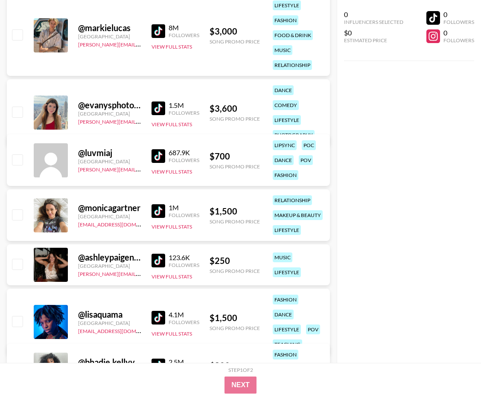 The width and height of the screenshot is (481, 397). What do you see at coordinates (373, 33) in the screenshot?
I see `div: $0` at bounding box center [373, 33].